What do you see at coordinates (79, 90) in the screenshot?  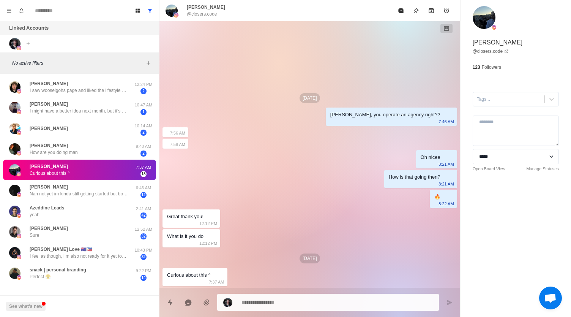 I see `p: I saw wooseigohs page and liked the lifestyle he was livin` at bounding box center [79, 90].